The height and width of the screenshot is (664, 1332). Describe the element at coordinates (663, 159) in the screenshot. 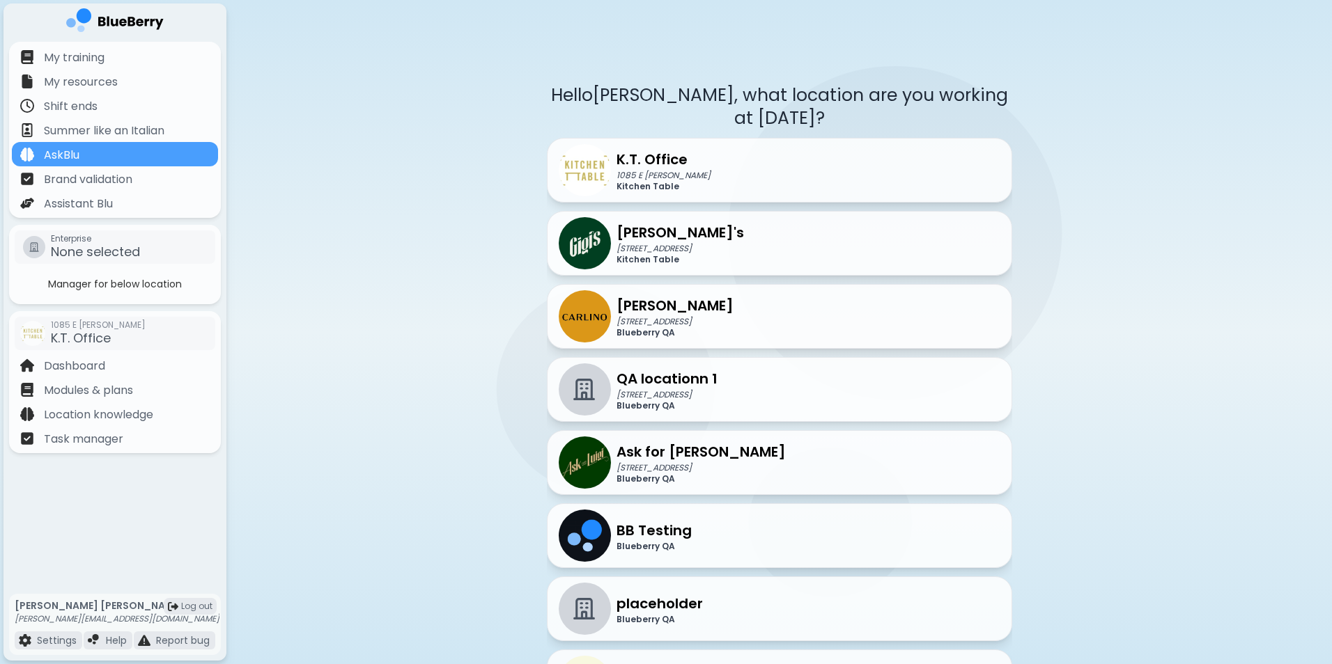

I see `p: K.T. Office` at that location.